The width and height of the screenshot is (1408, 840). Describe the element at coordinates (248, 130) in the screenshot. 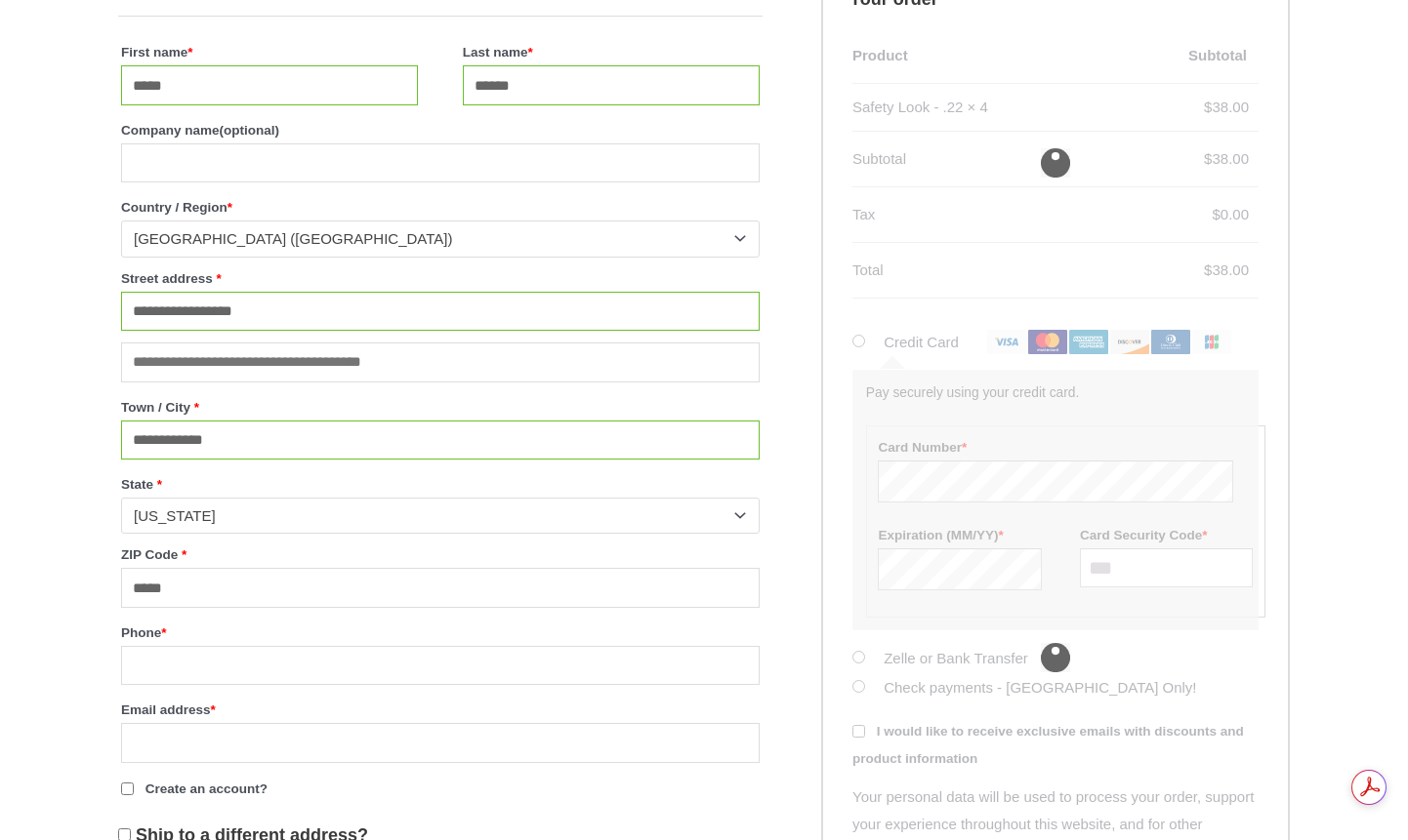

I see `span: (optional)` at that location.